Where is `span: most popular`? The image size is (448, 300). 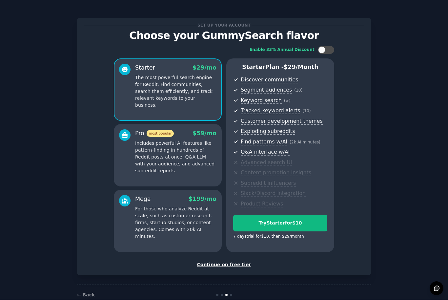 span: most popular is located at coordinates (160, 134).